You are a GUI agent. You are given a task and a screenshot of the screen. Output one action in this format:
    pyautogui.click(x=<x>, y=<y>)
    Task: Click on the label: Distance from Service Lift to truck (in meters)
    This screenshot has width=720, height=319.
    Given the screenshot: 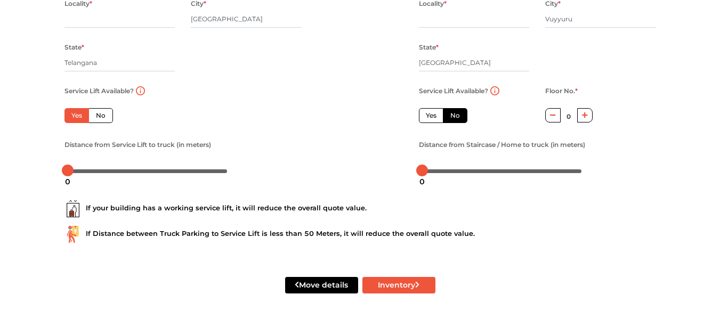 What is the action you would take?
    pyautogui.click(x=138, y=145)
    